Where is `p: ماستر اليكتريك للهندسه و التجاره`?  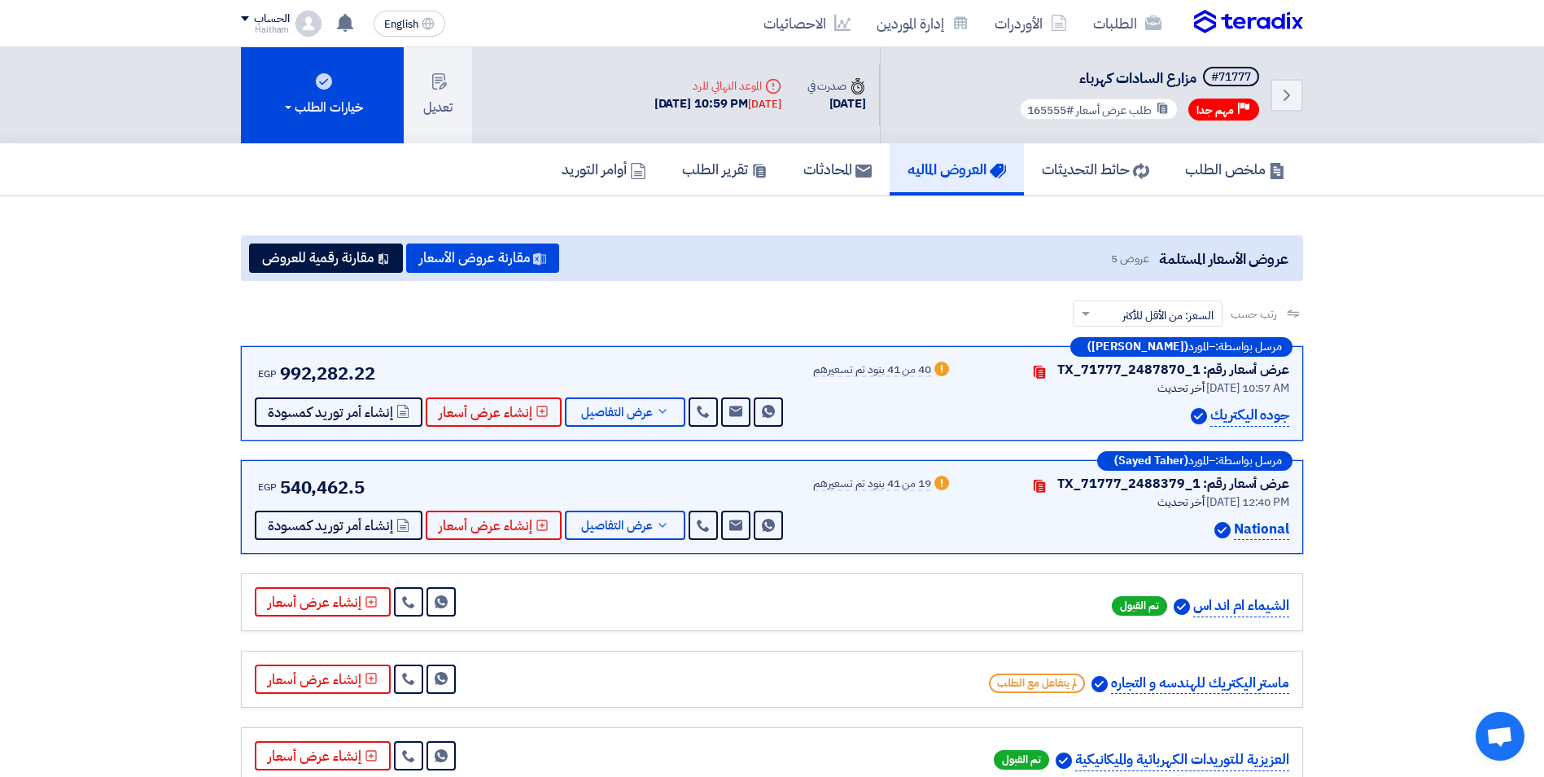
p: ماستر اليكتريك للهندسه و التجاره is located at coordinates (1200, 683).